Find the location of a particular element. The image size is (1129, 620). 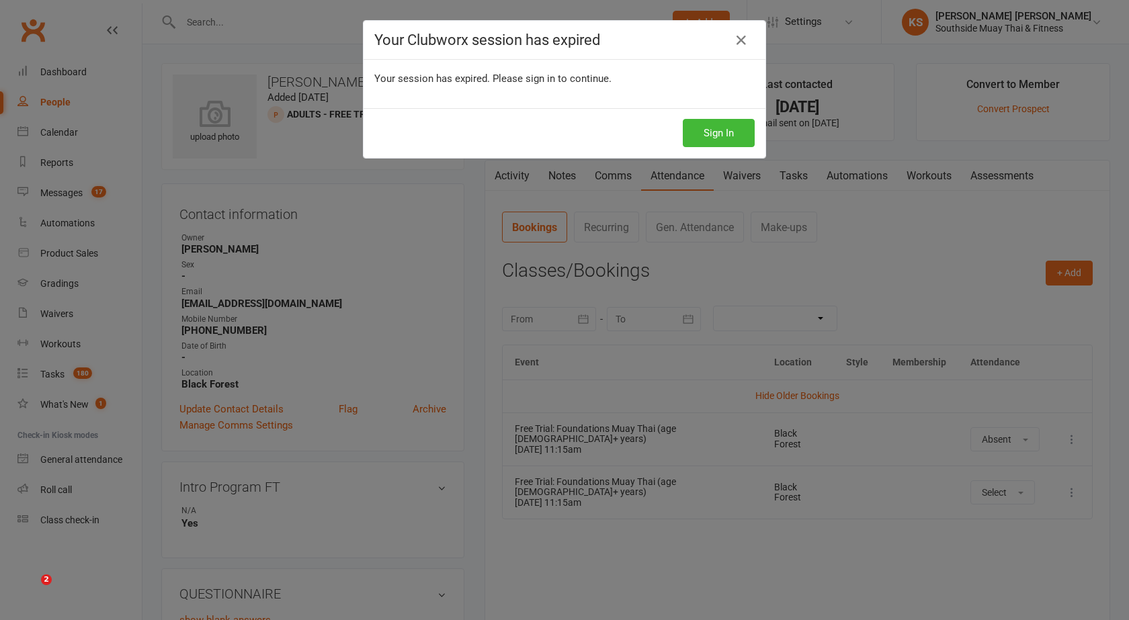

a: Close is located at coordinates (741, 40).